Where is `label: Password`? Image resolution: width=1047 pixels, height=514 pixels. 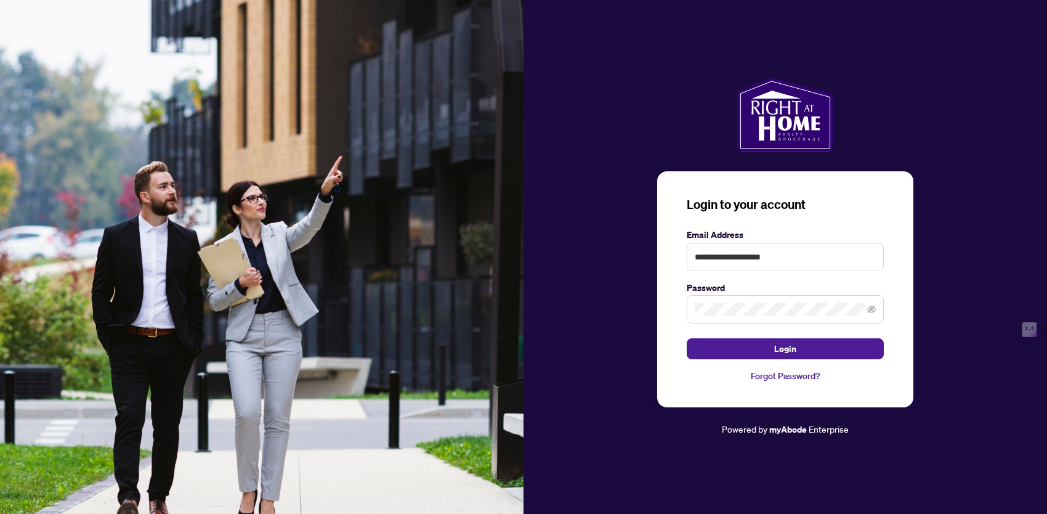
label: Password is located at coordinates (785, 288).